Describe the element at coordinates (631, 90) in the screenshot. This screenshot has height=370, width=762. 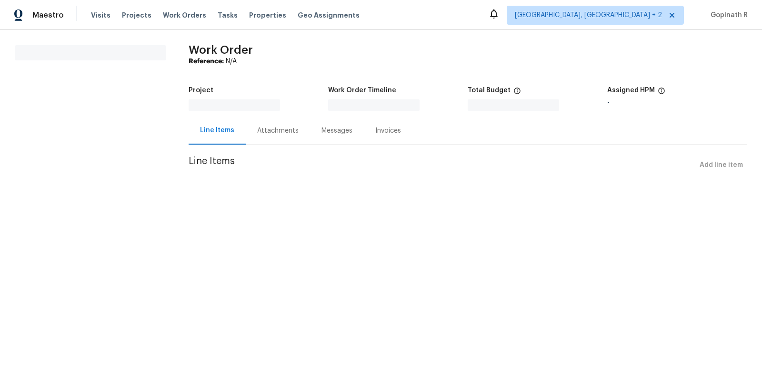
I see `h5: Assigned HPM` at that location.